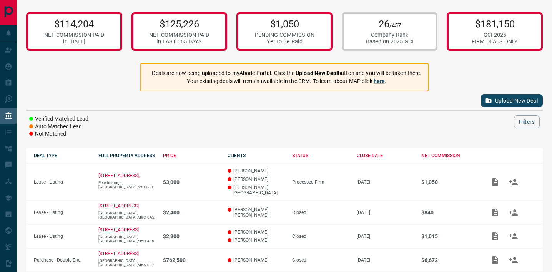 Image resolution: width=552 pixels, height=272 pixels. I want to click on div: Processed Firm, so click(320, 182).